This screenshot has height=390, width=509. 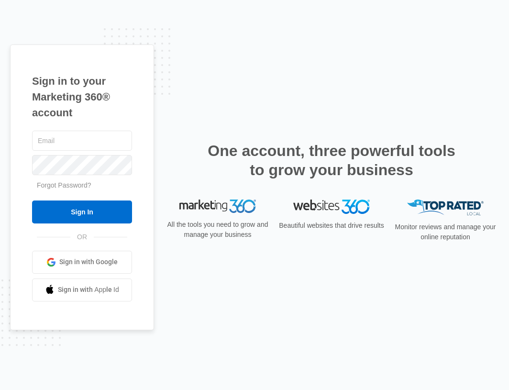 What do you see at coordinates (446, 207) in the screenshot?
I see `img: Top Rated Local` at bounding box center [446, 207].